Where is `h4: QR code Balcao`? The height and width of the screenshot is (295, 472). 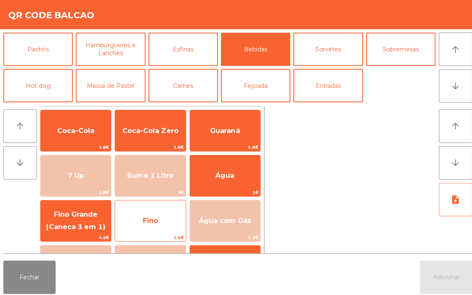 h4: QR code Balcao is located at coordinates (51, 15).